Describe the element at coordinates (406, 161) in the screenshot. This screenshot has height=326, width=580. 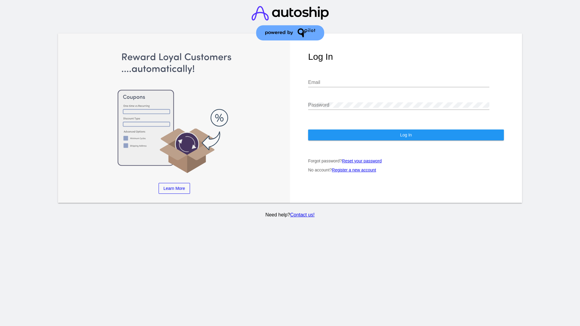
I see `p: Forgot password?` at that location.